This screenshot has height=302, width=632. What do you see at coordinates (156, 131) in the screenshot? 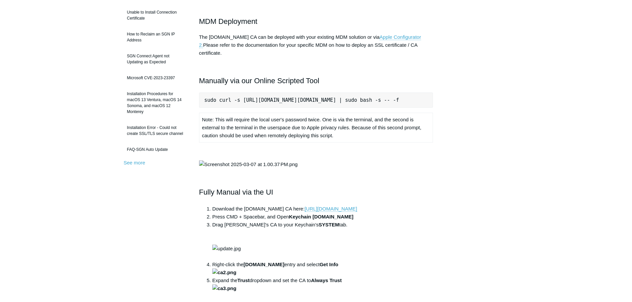
I see `a: Installation Error - Could not create SSL/TLS secure channel` at bounding box center [156, 131].